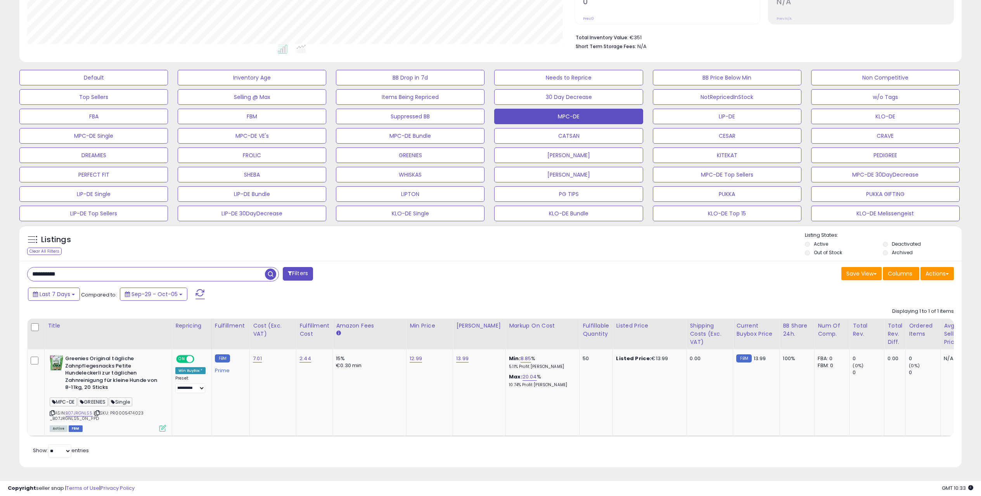 The width and height of the screenshot is (981, 496). Describe the element at coordinates (120, 402) in the screenshot. I see `span: Single` at that location.